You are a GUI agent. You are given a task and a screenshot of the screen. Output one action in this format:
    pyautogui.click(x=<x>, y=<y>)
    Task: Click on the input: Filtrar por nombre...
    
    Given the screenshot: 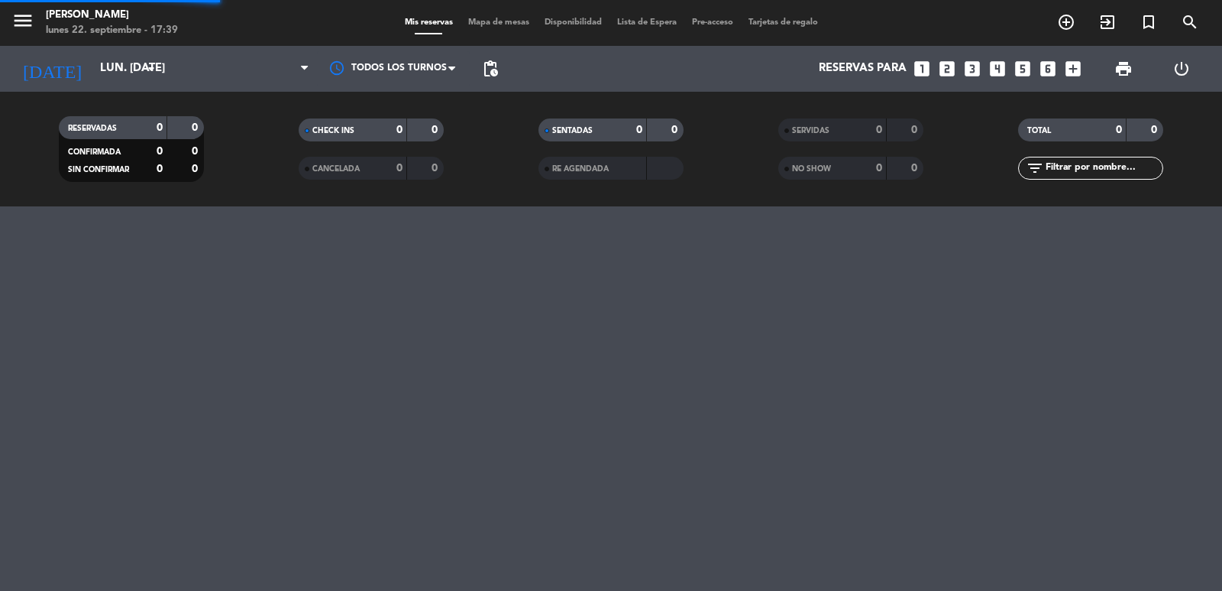 What is the action you would take?
    pyautogui.click(x=1103, y=168)
    